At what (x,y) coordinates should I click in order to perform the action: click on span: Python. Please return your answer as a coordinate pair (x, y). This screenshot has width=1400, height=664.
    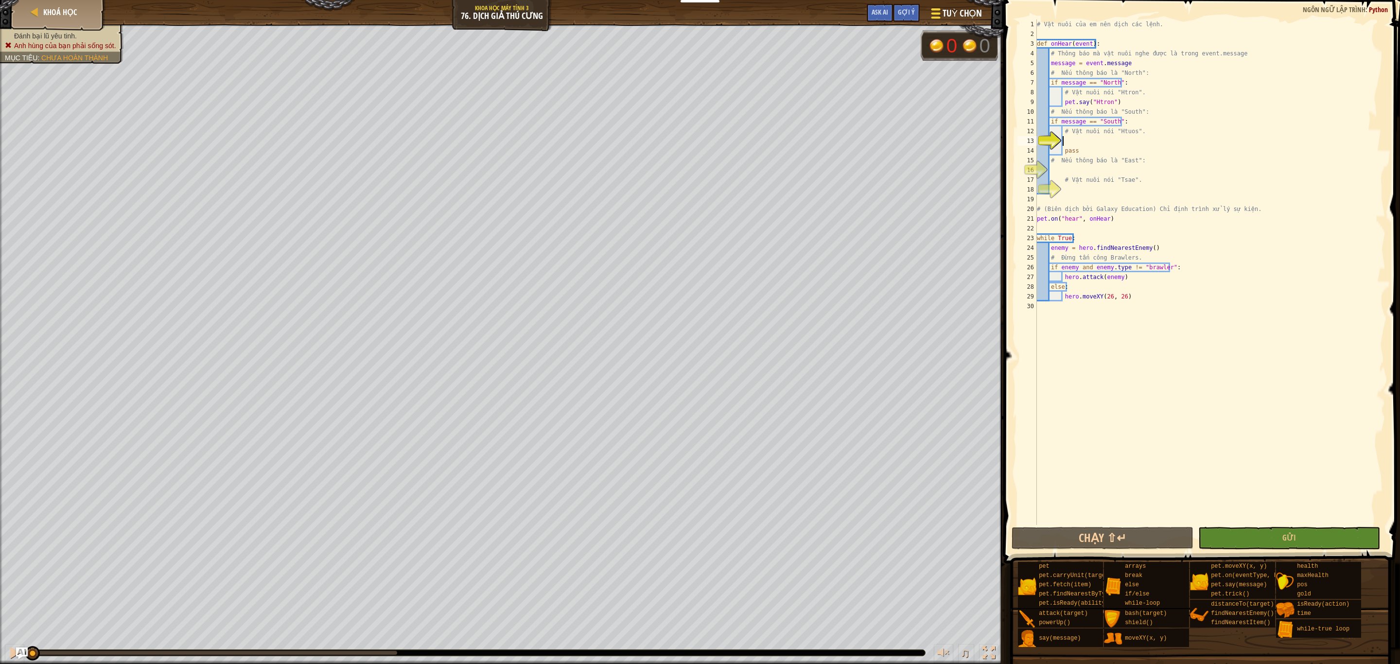
    Looking at the image, I should click on (1378, 9).